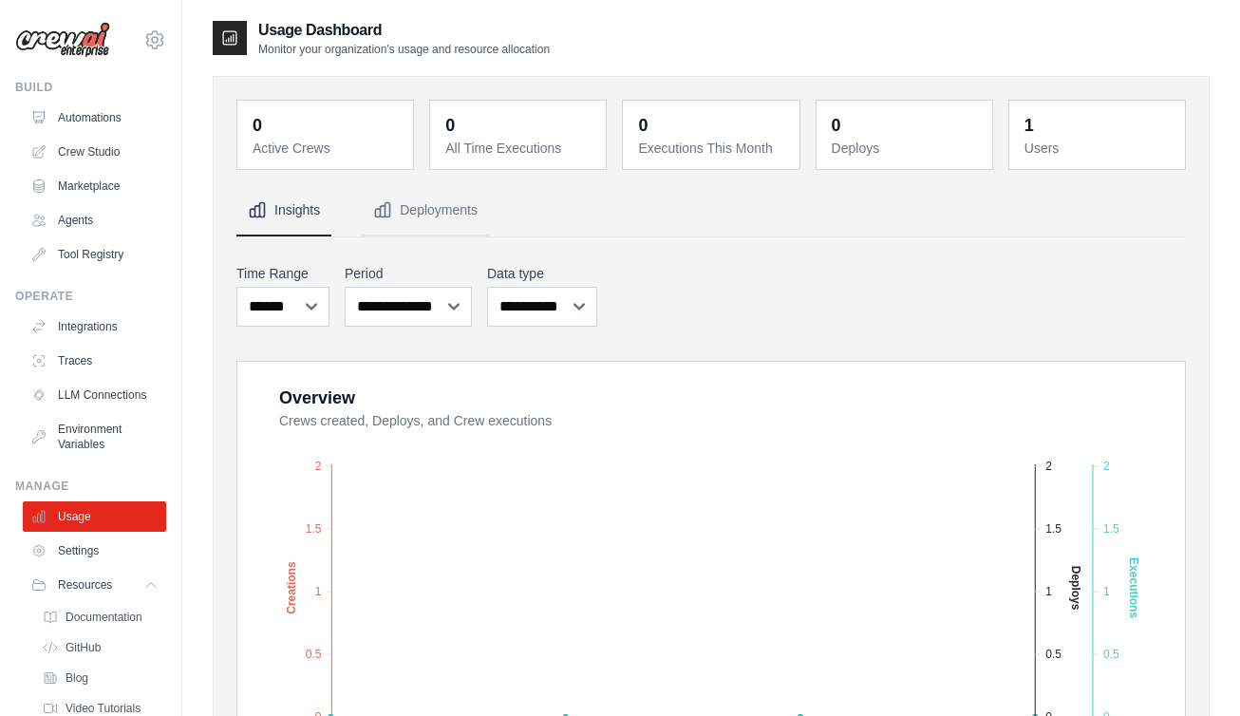  What do you see at coordinates (906, 148) in the screenshot?
I see `dt: Deploys` at bounding box center [906, 148].